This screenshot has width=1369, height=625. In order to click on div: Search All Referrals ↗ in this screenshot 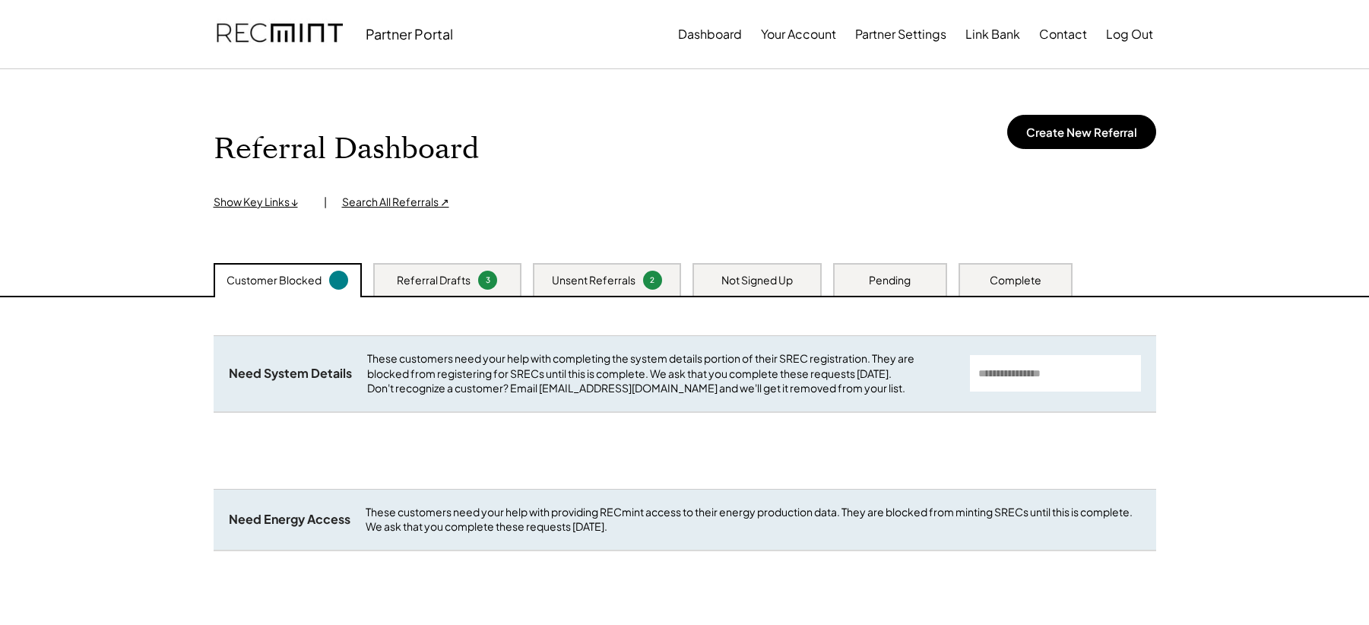, I will do `click(395, 202)`.